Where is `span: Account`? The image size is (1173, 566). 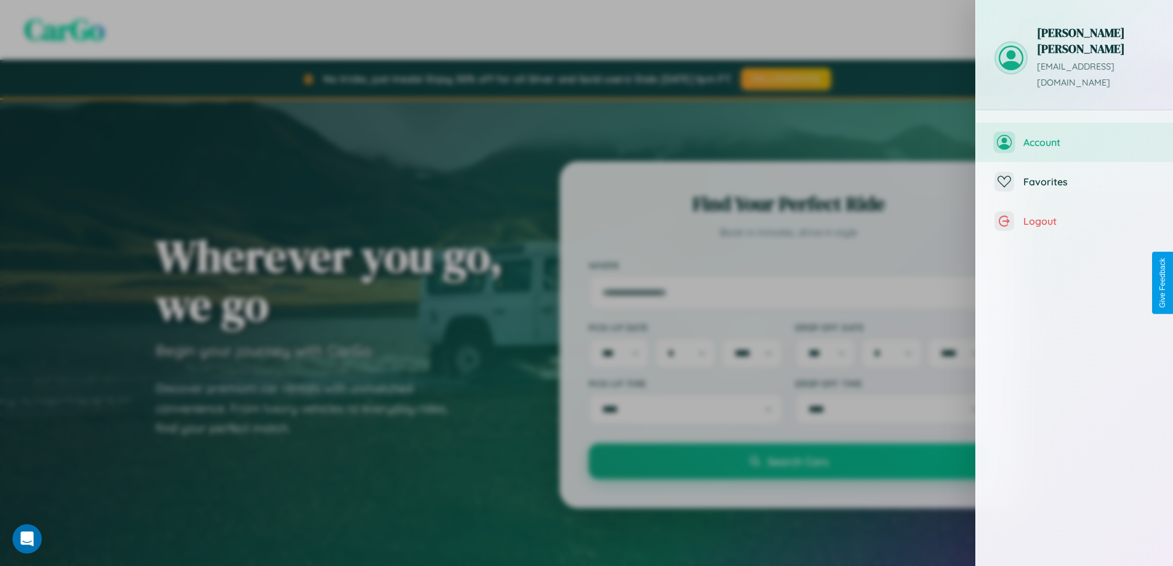
span: Account is located at coordinates (1089, 142).